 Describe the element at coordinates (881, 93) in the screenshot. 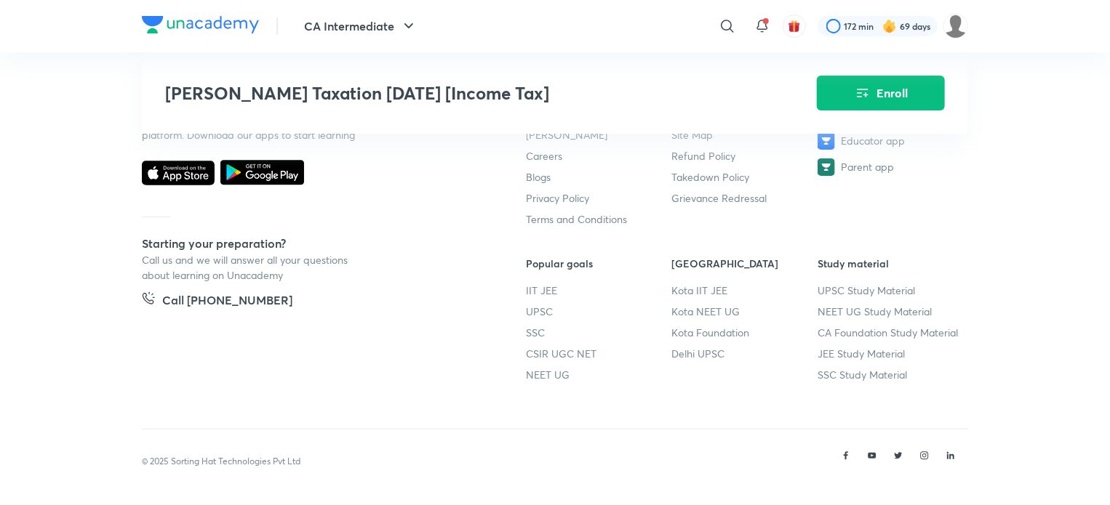

I see `button: Enroll` at that location.